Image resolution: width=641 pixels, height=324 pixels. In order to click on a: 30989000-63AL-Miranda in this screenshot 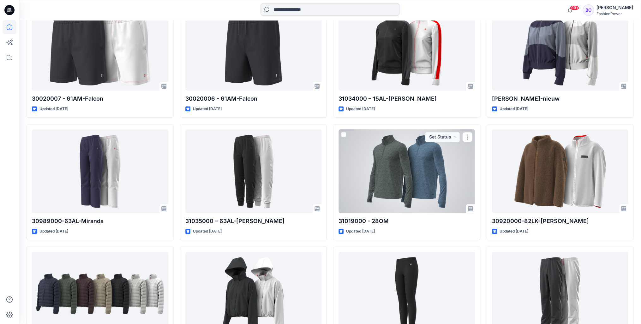, I will do `click(100, 171)`.